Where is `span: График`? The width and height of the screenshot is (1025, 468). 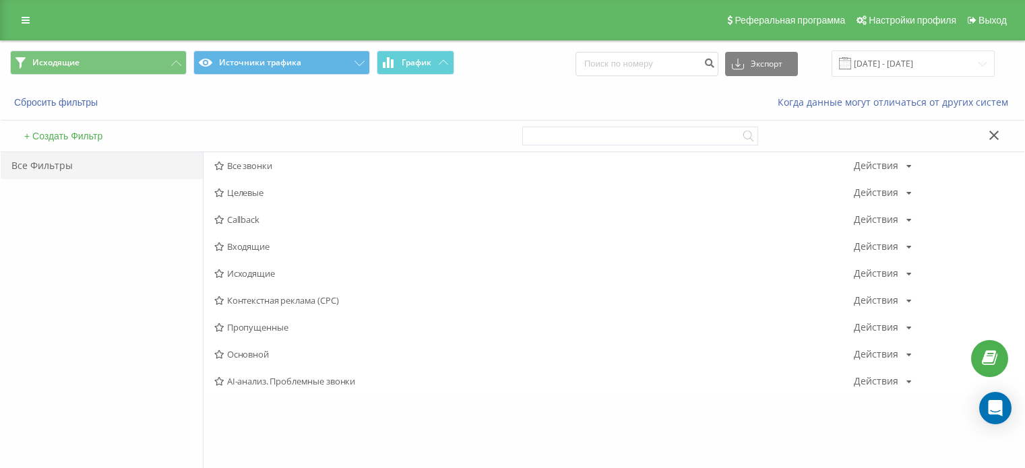
span: График is located at coordinates (416, 63).